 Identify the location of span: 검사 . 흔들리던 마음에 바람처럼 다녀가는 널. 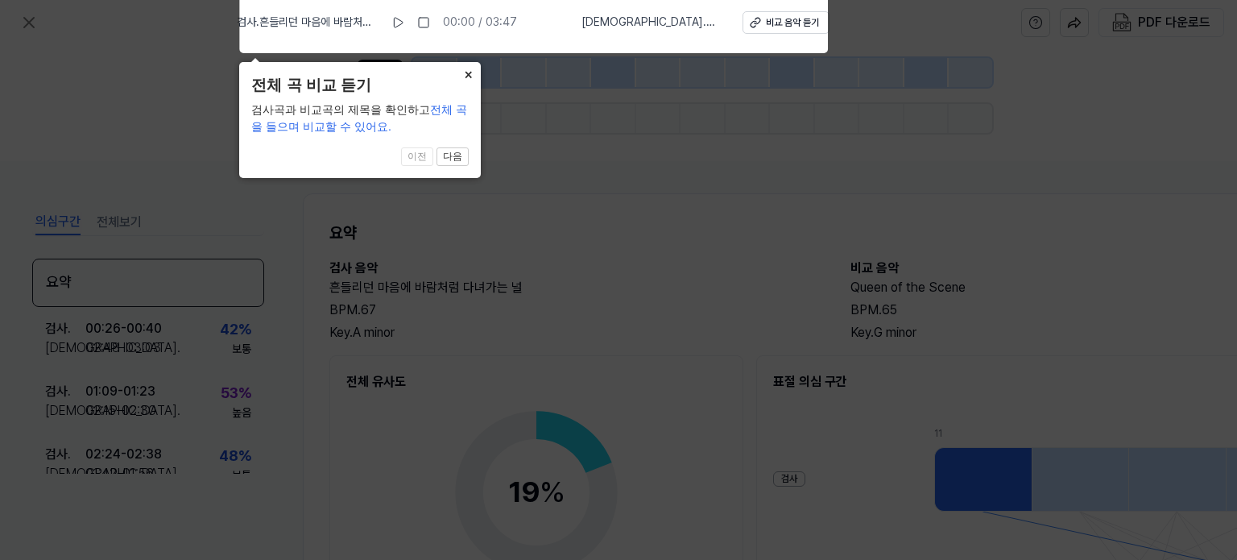
(308, 23).